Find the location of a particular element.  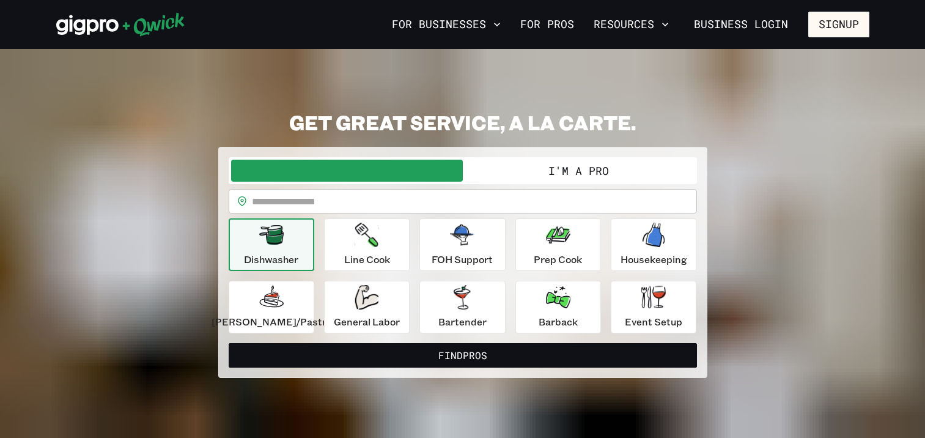

button: I'm a Pro is located at coordinates (578, 171).